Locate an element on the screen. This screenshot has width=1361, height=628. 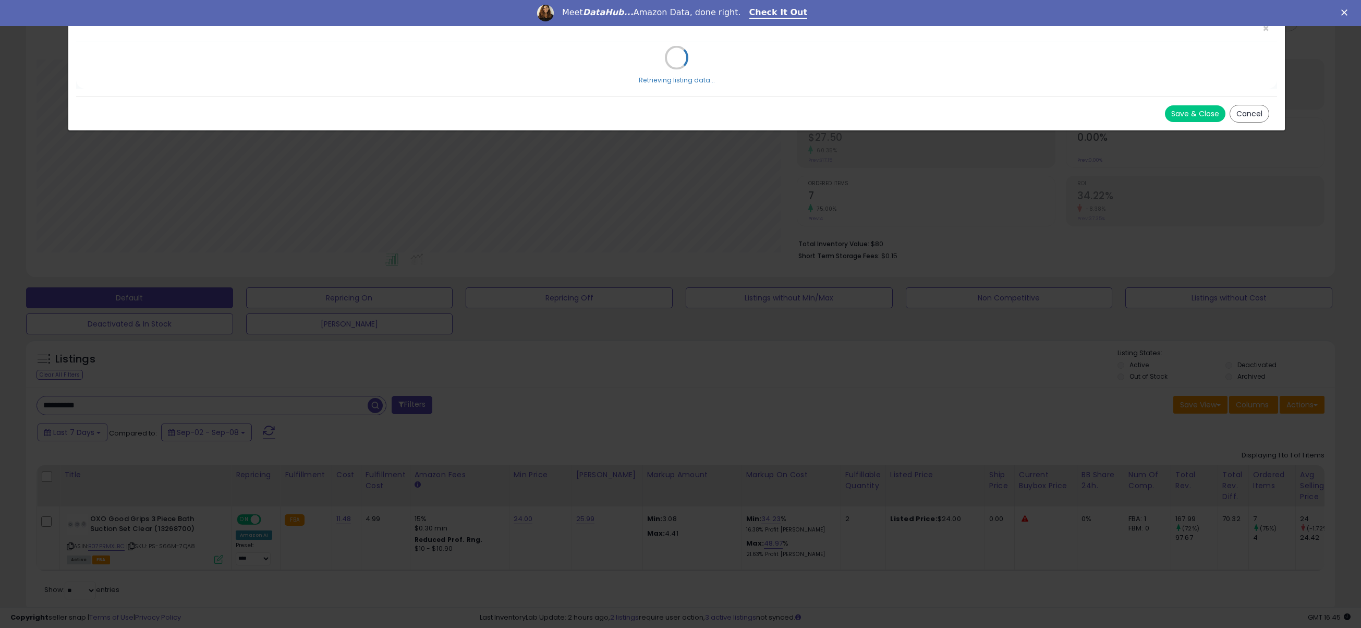
img: Profile image for Georgie is located at coordinates (545, 13).